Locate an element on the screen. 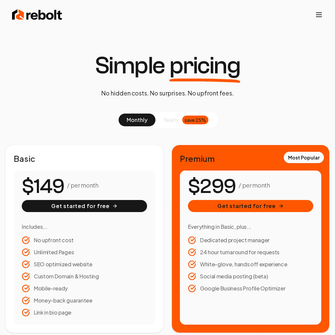 Image resolution: width=335 pixels, height=335 pixels. div: Most Popular is located at coordinates (304, 158).